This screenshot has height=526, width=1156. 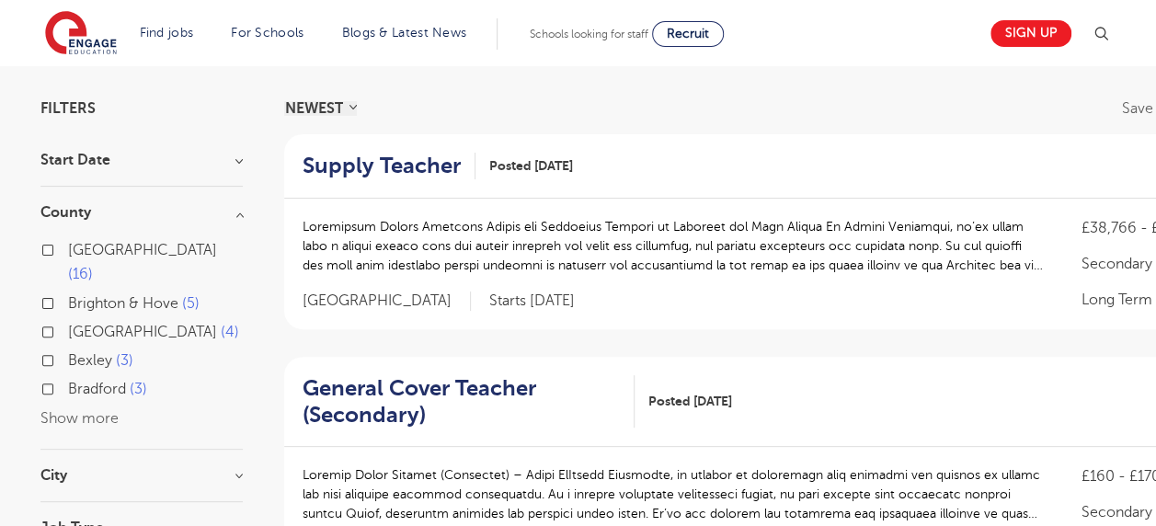 I want to click on span: 4, so click(x=230, y=332).